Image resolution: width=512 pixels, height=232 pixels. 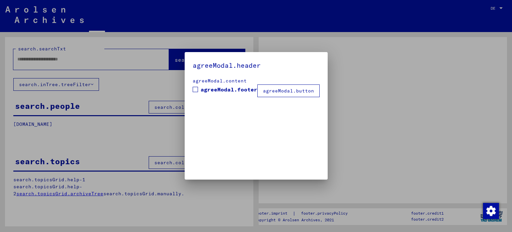 I want to click on img: Zustimmung ändern, so click(x=491, y=211).